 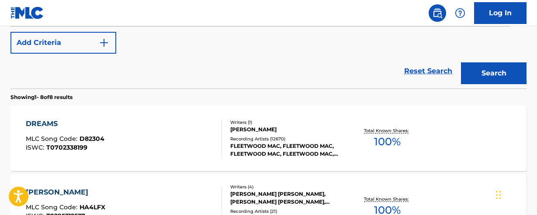 I want to click on div: FLEETWOOD MAC, FLEETWOOD MAC, FLEETWOOD MAC, FLEETWOOD MAC, FLEETWOOD MAC, so click(x=287, y=150).